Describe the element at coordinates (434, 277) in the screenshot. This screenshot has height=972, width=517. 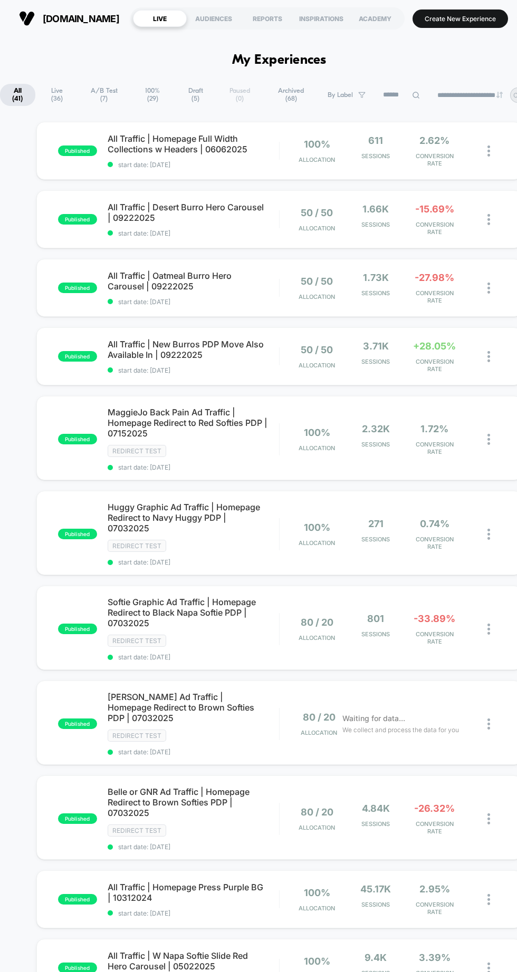
I see `span: -27.98%` at that location.